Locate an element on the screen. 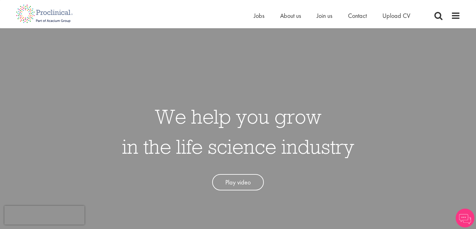 The width and height of the screenshot is (476, 229). a: About us is located at coordinates (291, 16).